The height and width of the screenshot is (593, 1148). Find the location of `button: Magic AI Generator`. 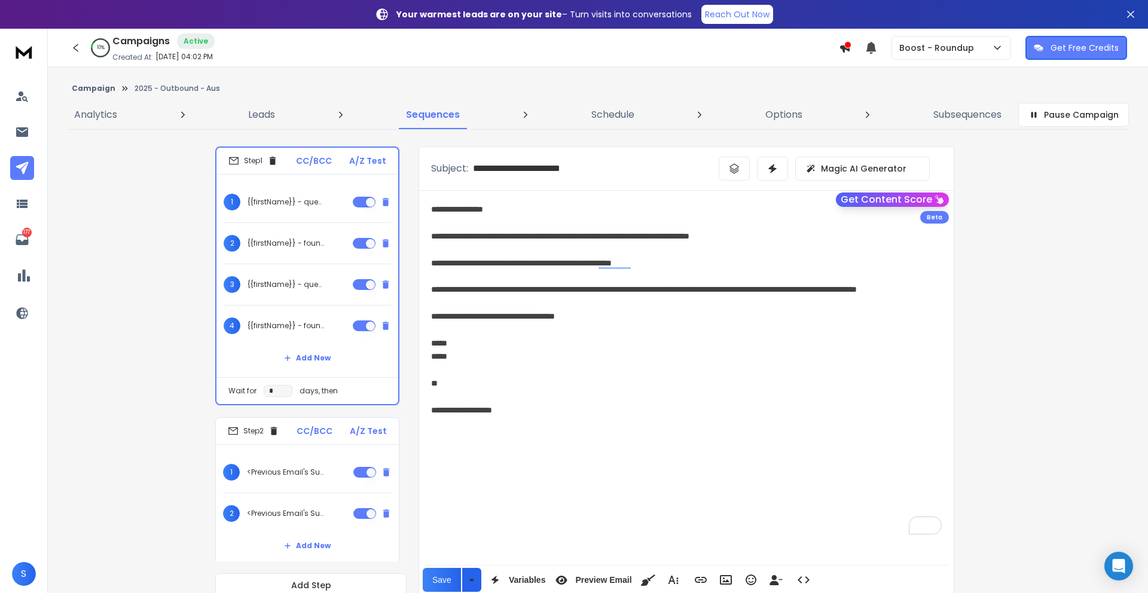

button: Magic AI Generator is located at coordinates (862, 169).